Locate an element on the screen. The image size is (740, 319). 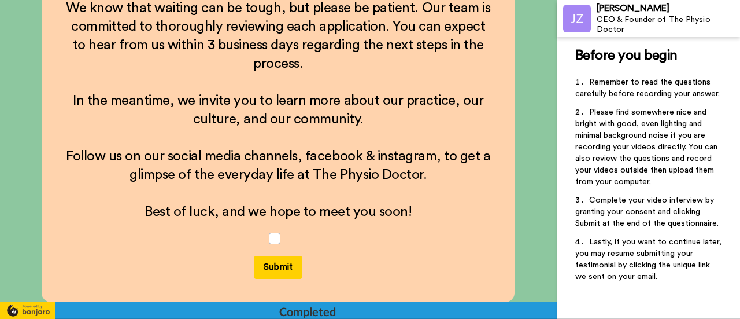
span: Remember to read the questions carefully before recording your answer. is located at coordinates (648, 88).